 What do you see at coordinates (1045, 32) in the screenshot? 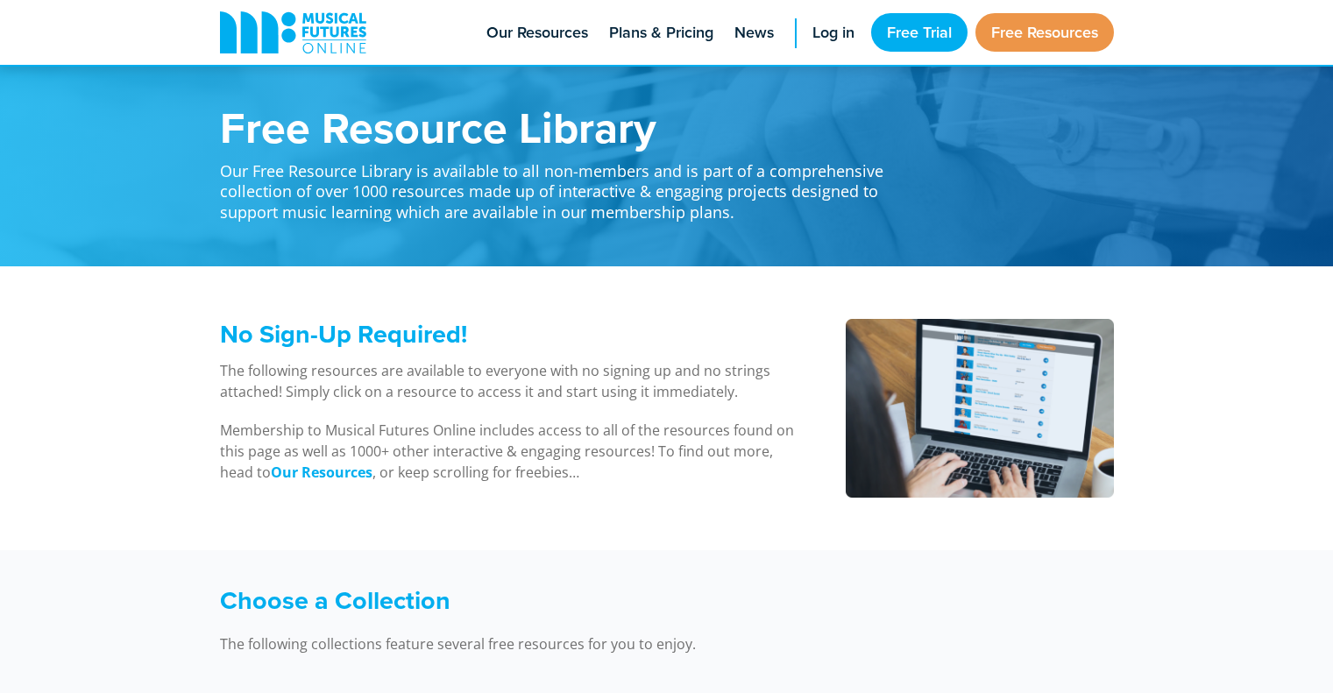
I see `a: Free Resources` at bounding box center [1045, 32].